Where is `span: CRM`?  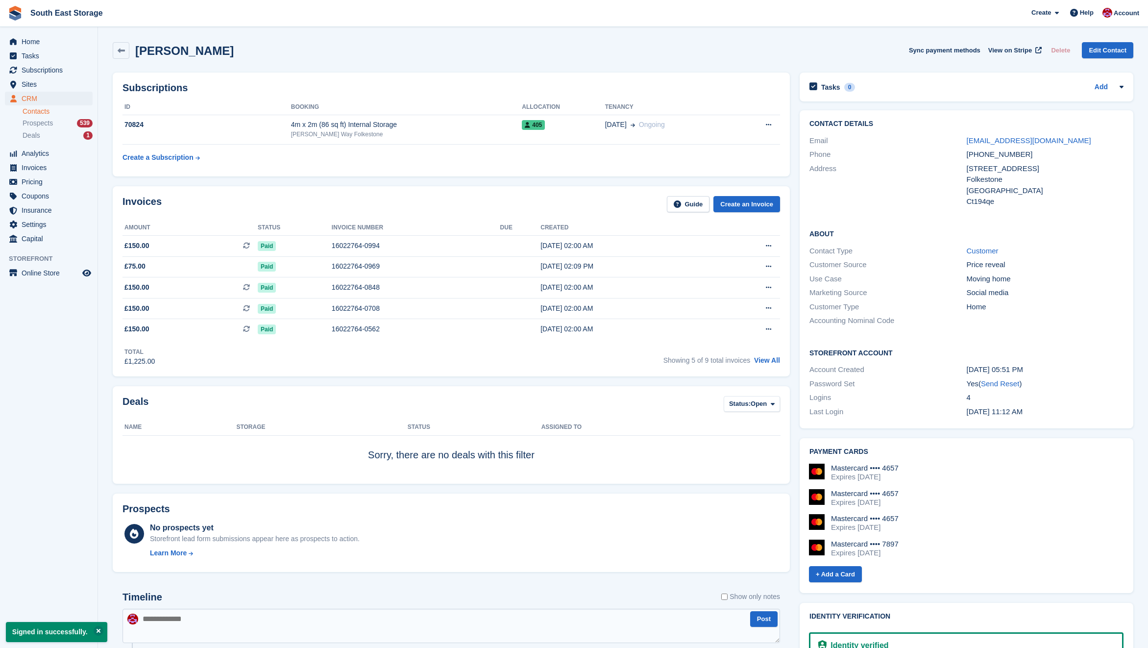 span: CRM is located at coordinates (51, 98).